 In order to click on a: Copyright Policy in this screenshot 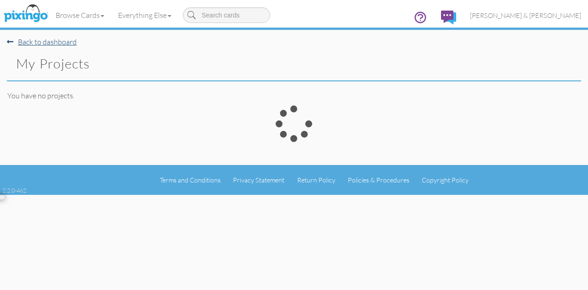, I will do `click(445, 180)`.